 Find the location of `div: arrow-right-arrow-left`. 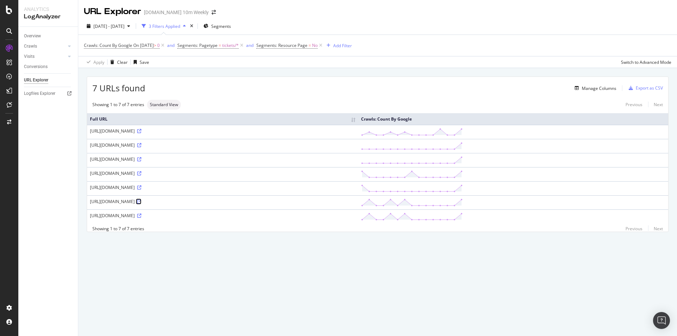

div: arrow-right-arrow-left is located at coordinates (214, 12).